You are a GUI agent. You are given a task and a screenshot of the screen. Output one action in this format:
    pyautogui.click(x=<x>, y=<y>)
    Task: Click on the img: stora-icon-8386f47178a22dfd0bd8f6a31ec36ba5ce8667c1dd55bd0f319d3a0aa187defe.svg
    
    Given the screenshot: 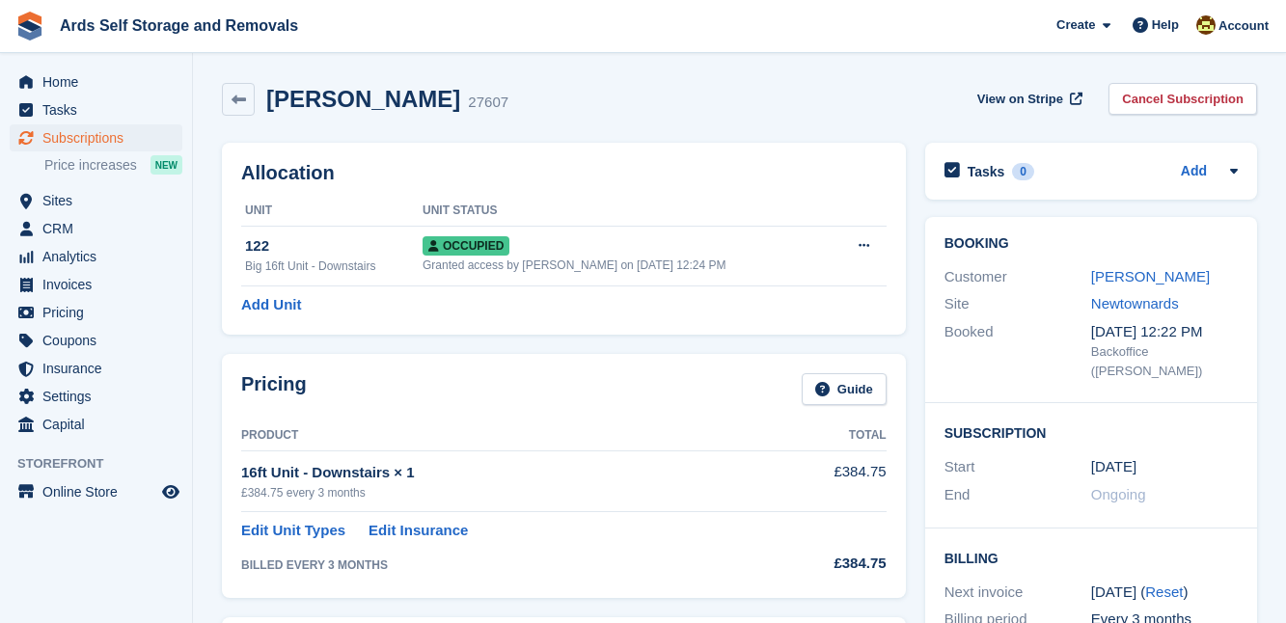 What is the action you would take?
    pyautogui.click(x=30, y=26)
    